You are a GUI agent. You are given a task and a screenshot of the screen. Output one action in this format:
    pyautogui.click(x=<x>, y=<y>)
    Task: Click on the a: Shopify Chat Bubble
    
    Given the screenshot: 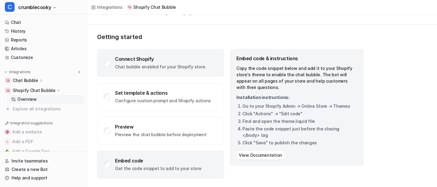 What is the action you would take?
    pyautogui.click(x=151, y=7)
    